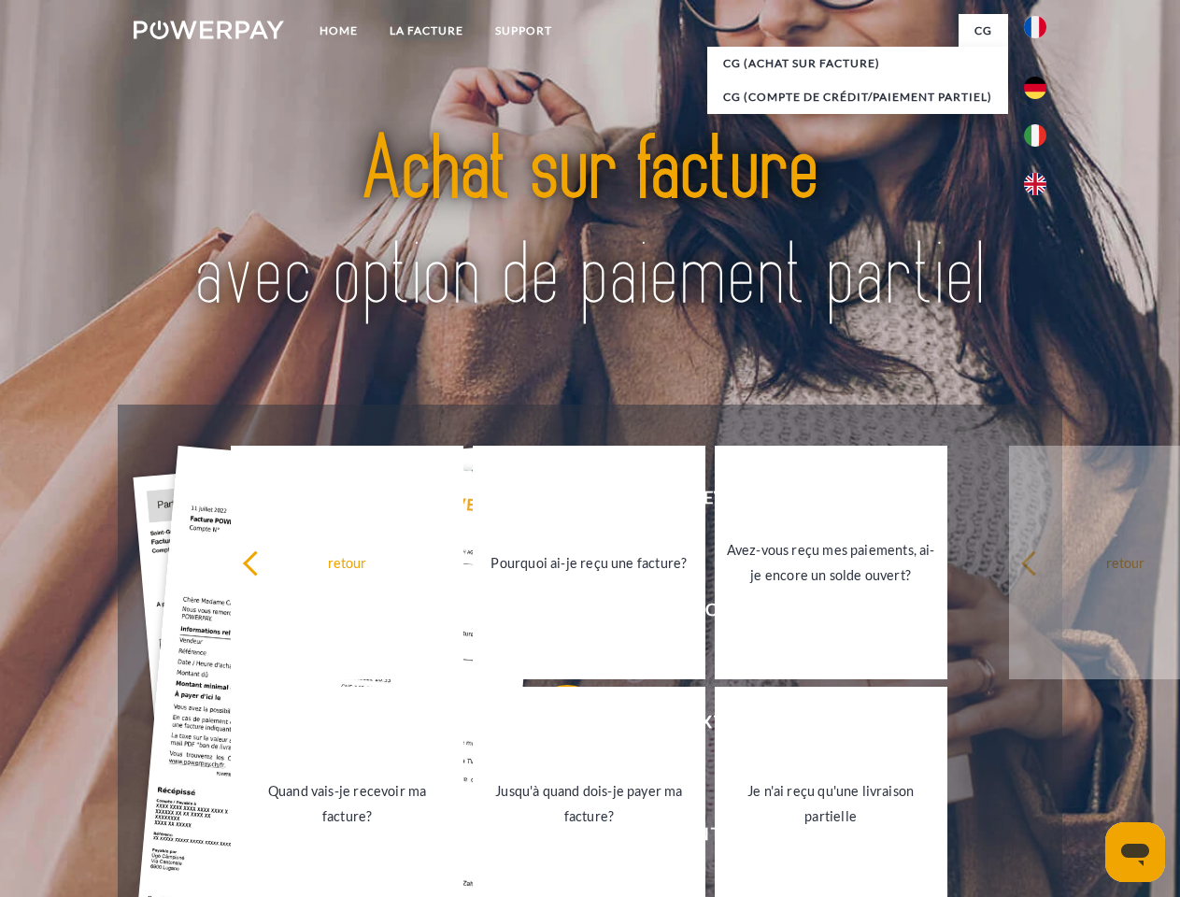 This screenshot has width=1180, height=897. Describe the element at coordinates (208, 30) in the screenshot. I see `img: logo-powerpay-white.svg` at that location.